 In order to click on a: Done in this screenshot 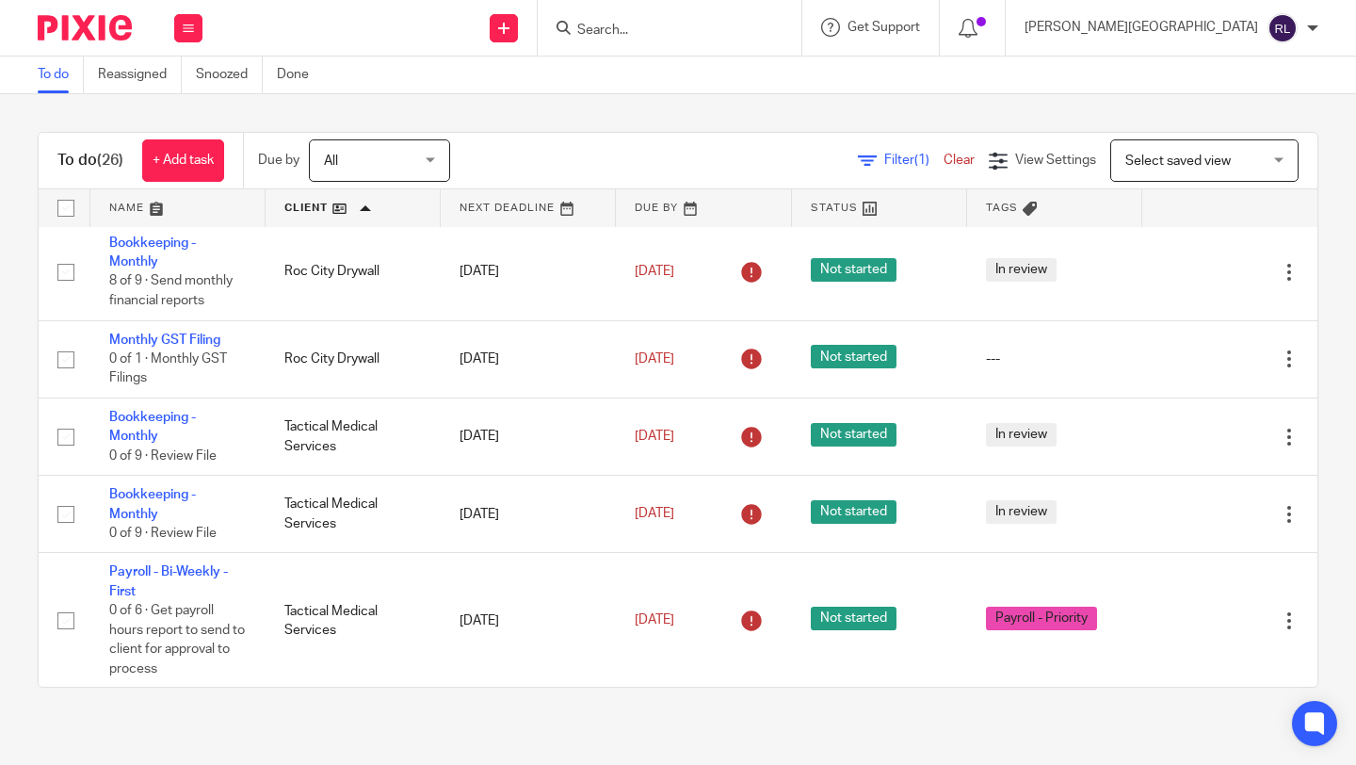, I will do `click(299, 74)`.